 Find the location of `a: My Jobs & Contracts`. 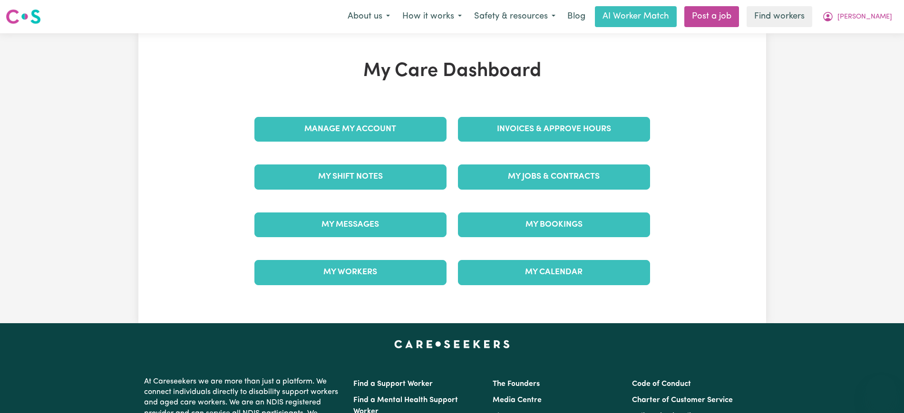

a: My Jobs & Contracts is located at coordinates (554, 177).